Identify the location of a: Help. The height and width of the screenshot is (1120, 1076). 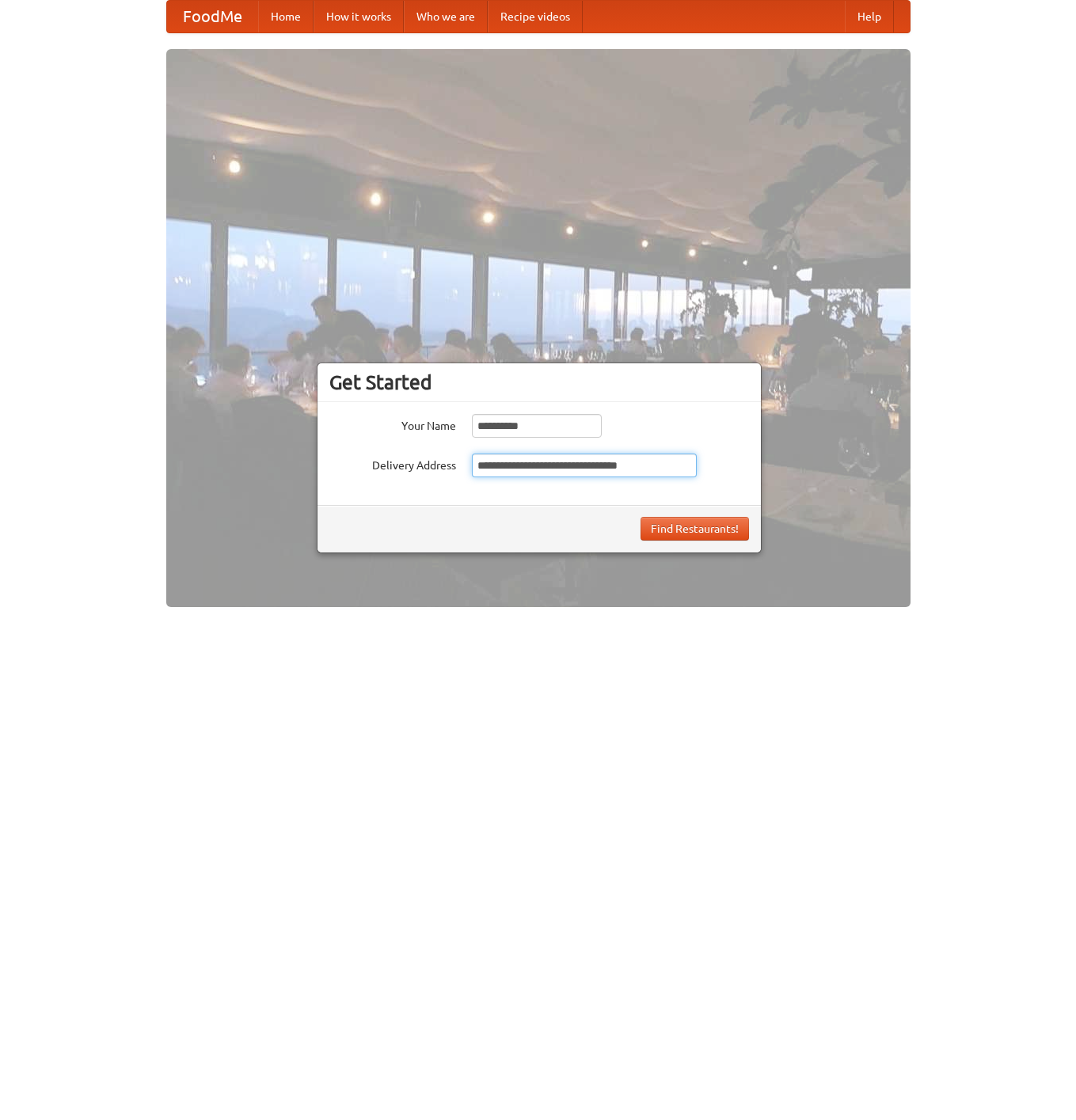
(869, 17).